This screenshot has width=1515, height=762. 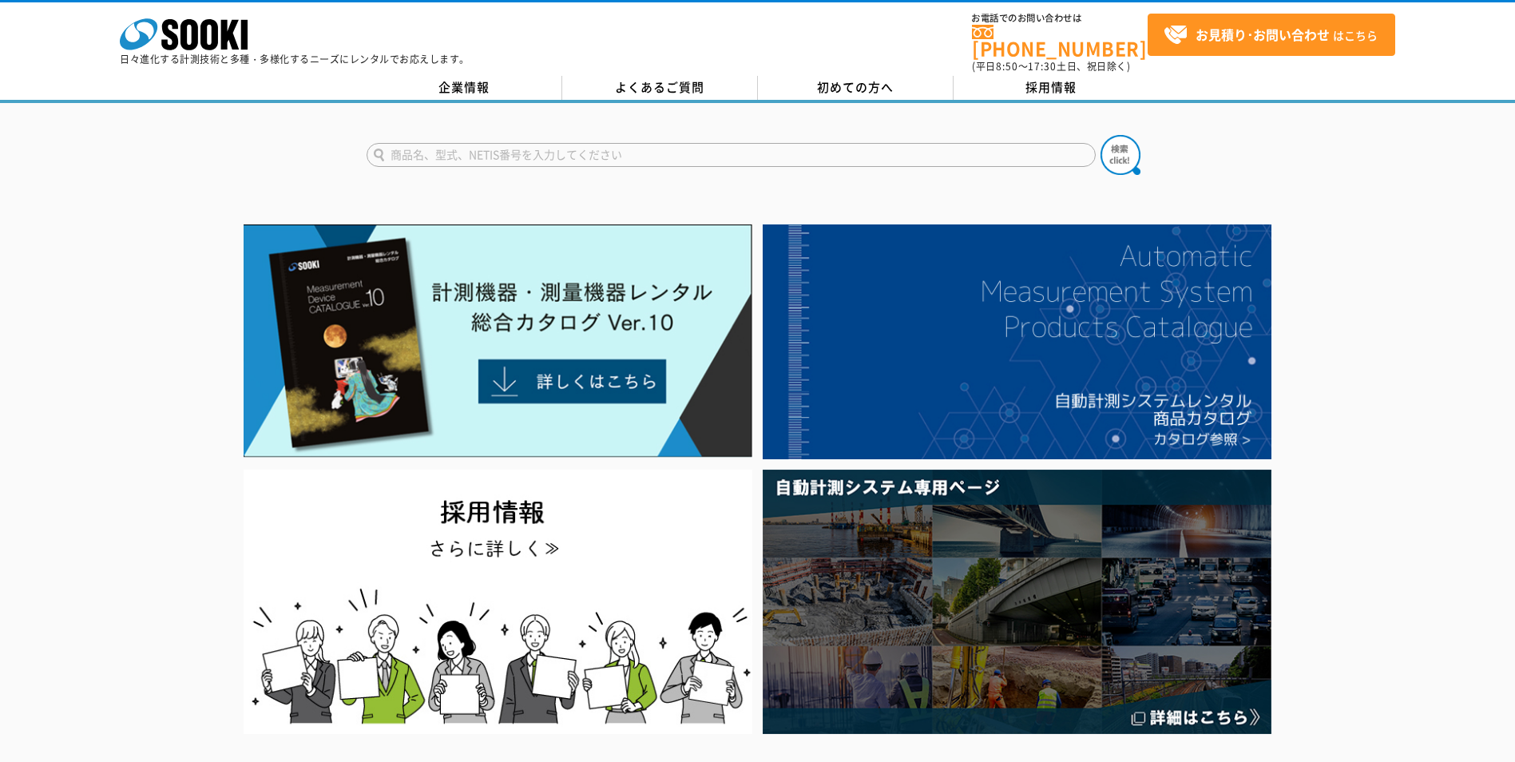 I want to click on a: よくあるご質問, so click(x=660, y=88).